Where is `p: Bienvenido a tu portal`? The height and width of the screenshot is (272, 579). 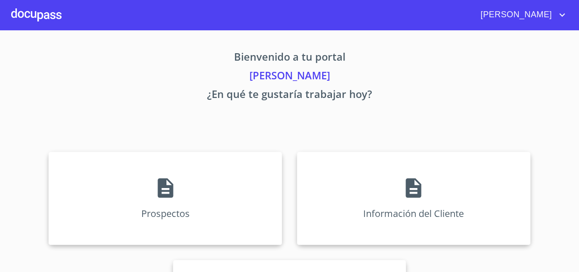 p: Bienvenido a tu portal is located at coordinates (290, 58).